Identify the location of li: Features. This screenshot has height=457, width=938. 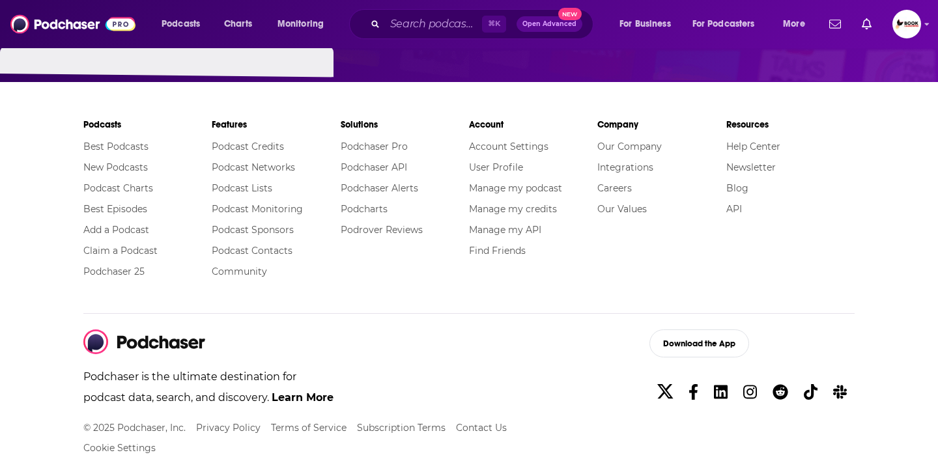
(276, 124).